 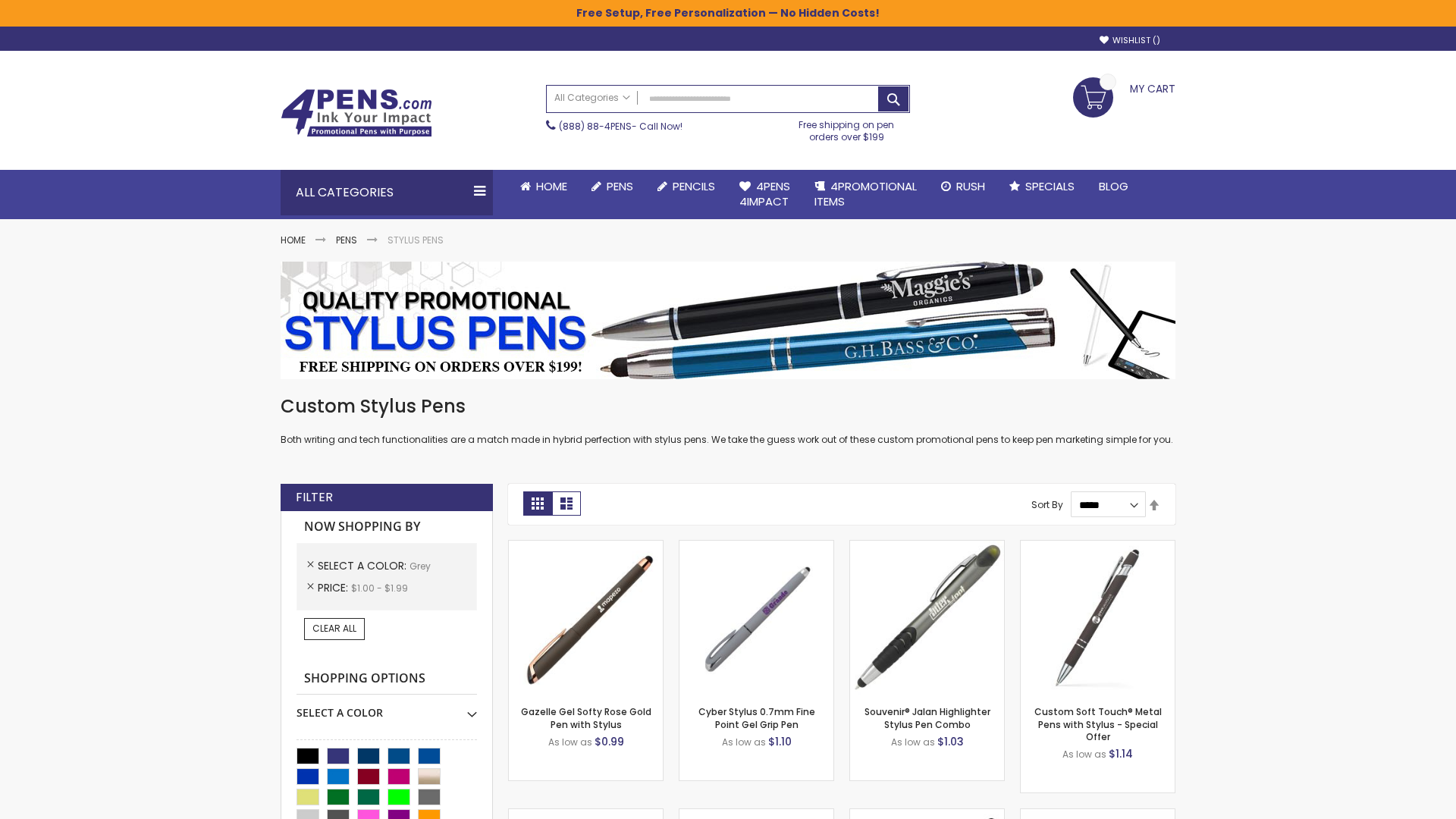 I want to click on span: Pencils, so click(x=694, y=186).